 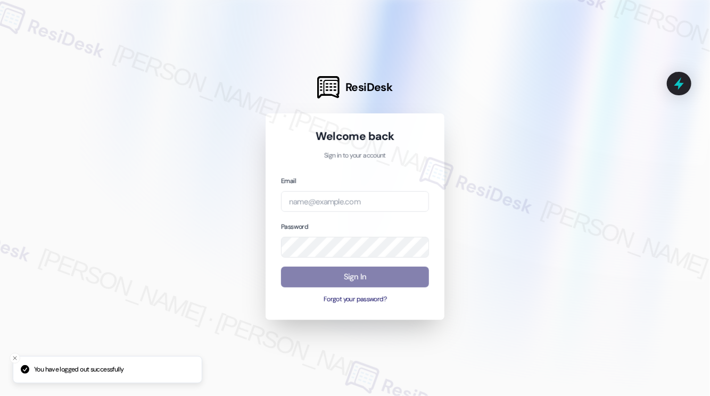 I want to click on button: Forgot your password?, so click(x=355, y=300).